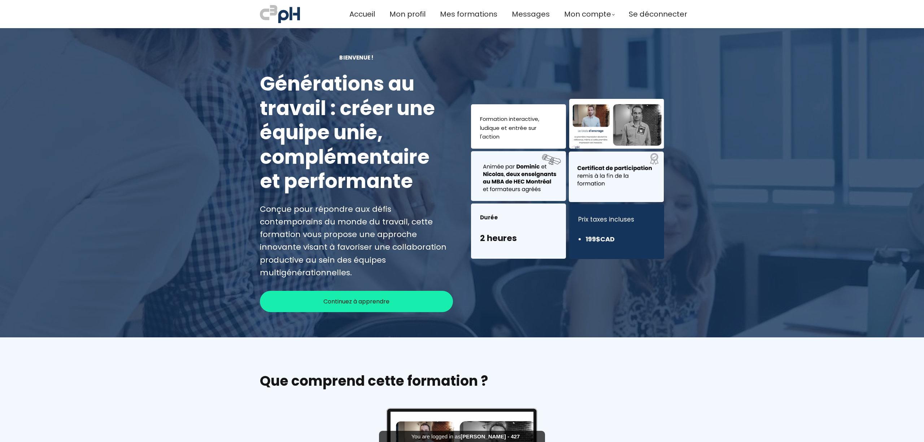 This screenshot has height=442, width=924. What do you see at coordinates (374, 381) in the screenshot?
I see `font: Que comprend cette formation ?` at bounding box center [374, 381].